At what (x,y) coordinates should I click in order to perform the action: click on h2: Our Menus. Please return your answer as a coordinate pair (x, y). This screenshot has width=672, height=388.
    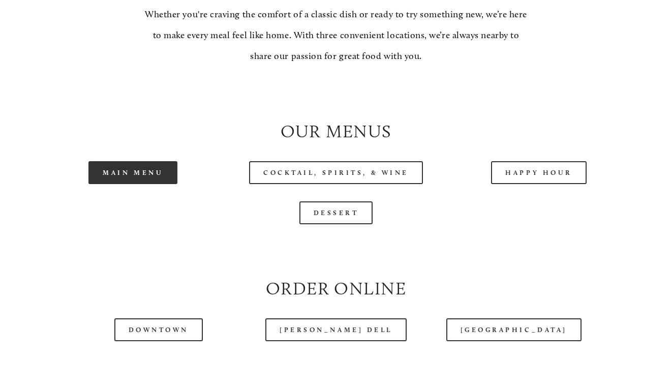
    Looking at the image, I should click on (335, 131).